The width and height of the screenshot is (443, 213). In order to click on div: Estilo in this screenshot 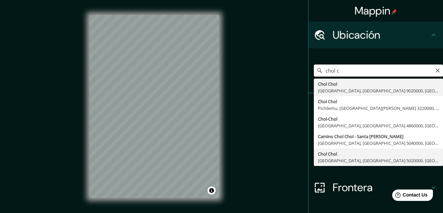, I will do `click(375, 134)`.